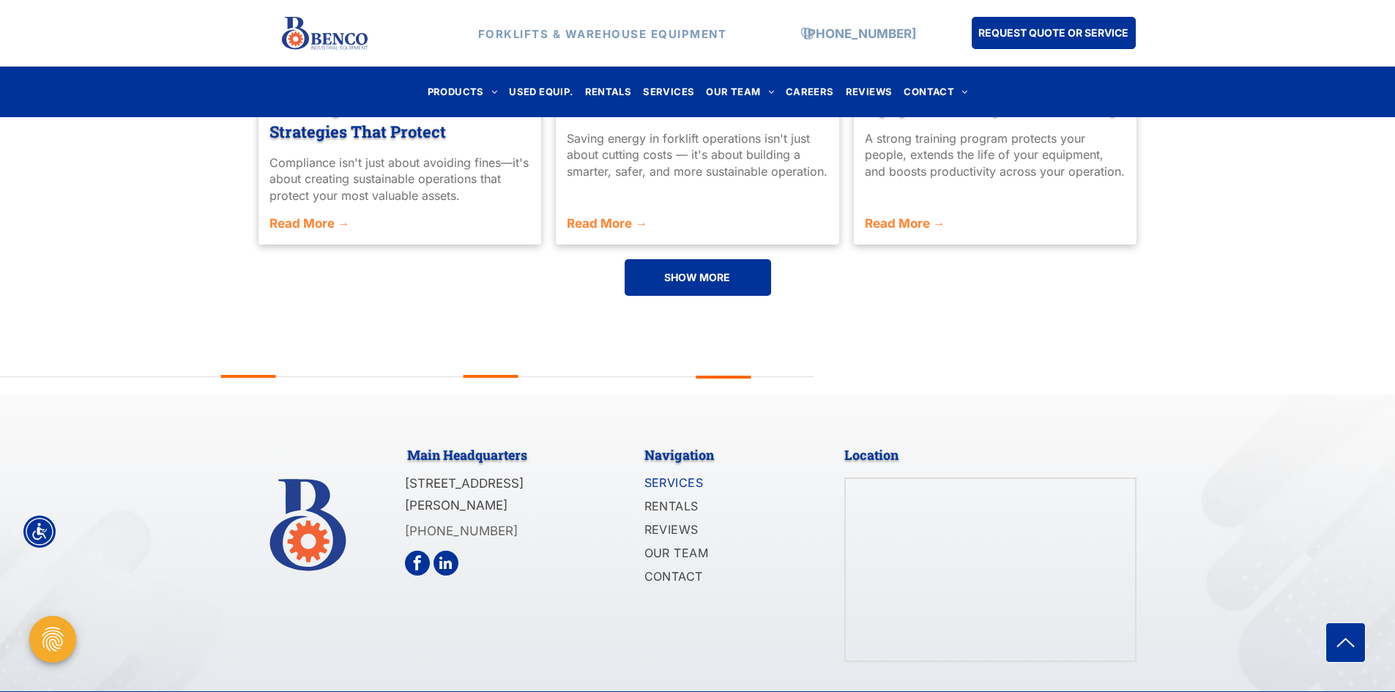 Image resolution: width=1395 pixels, height=692 pixels. I want to click on a: facebook, so click(417, 563).